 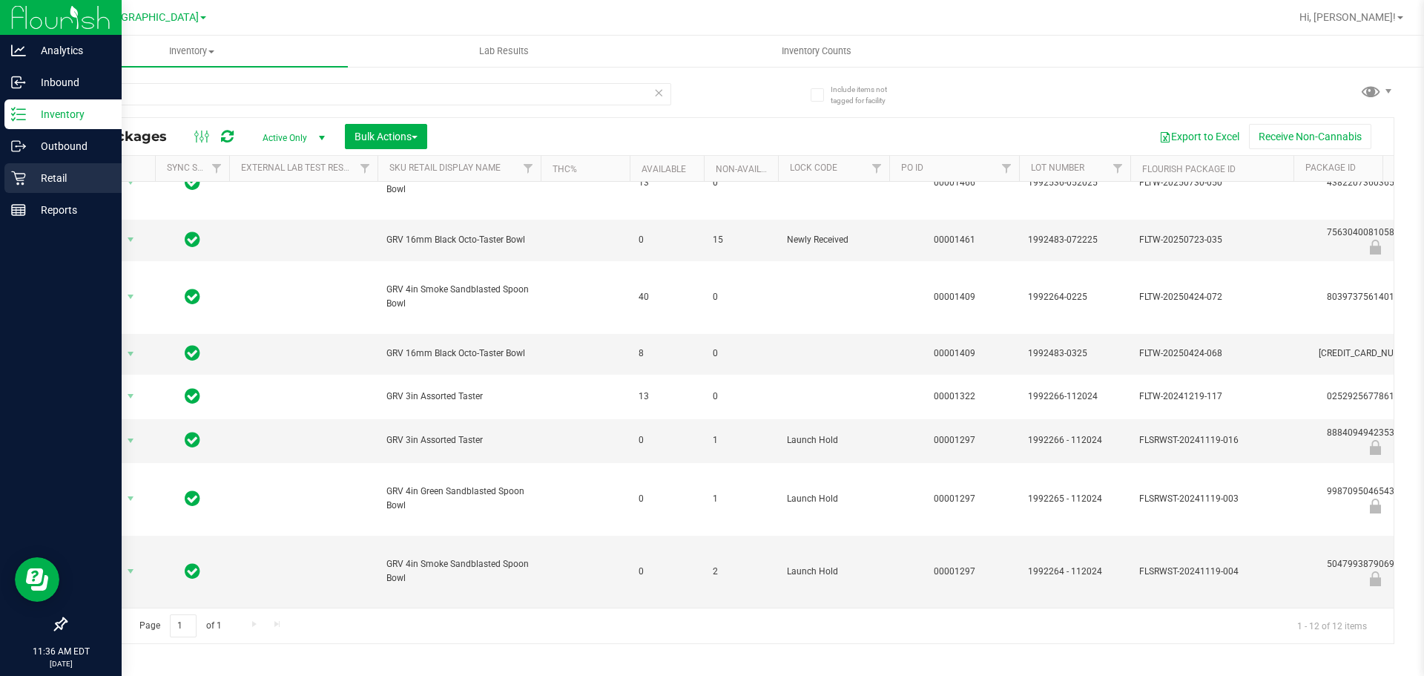 I want to click on span: 1992483-0325, so click(x=1075, y=353).